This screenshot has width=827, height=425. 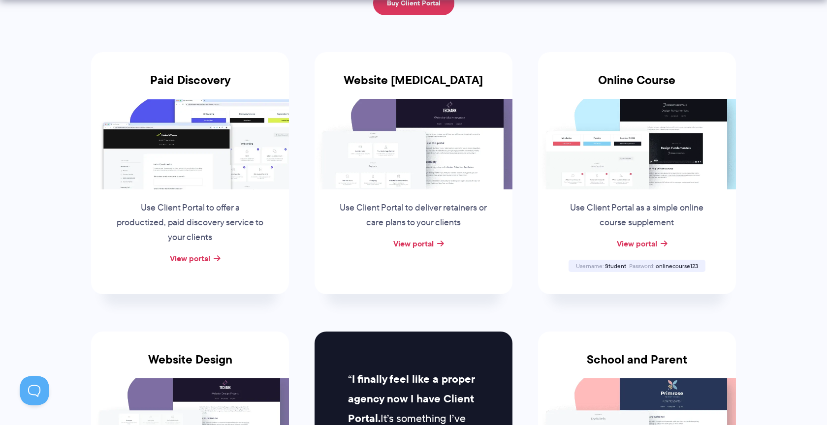 What do you see at coordinates (590, 266) in the screenshot?
I see `span: Username` at bounding box center [590, 266].